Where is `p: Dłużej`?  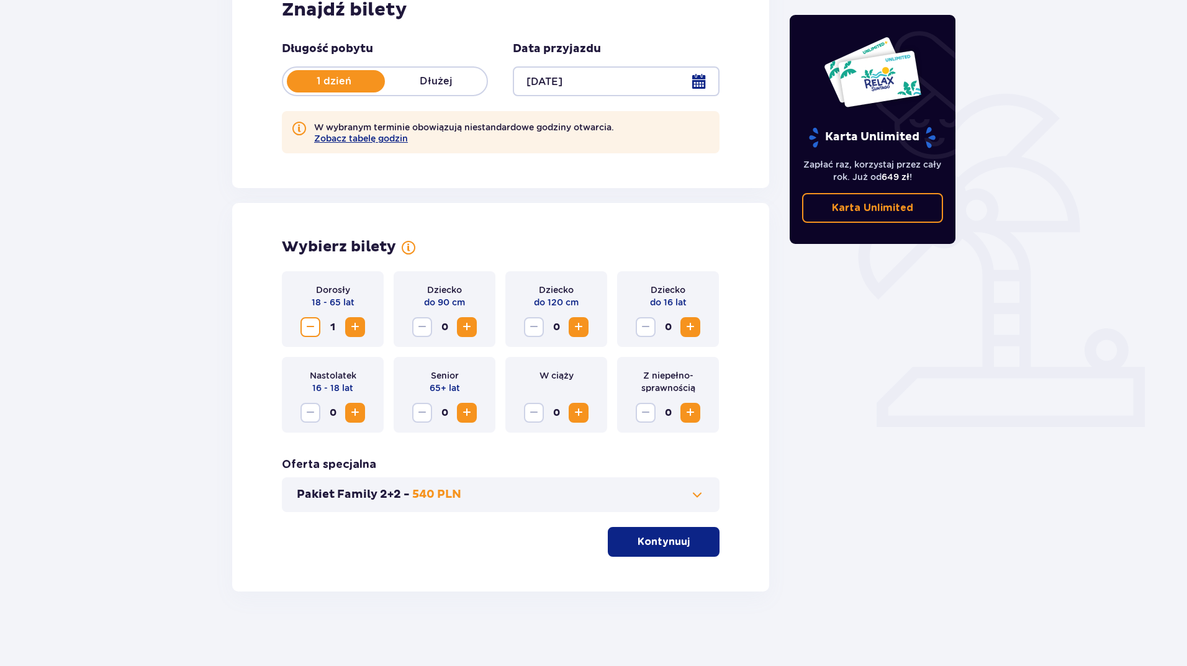 p: Dłużej is located at coordinates (436, 81).